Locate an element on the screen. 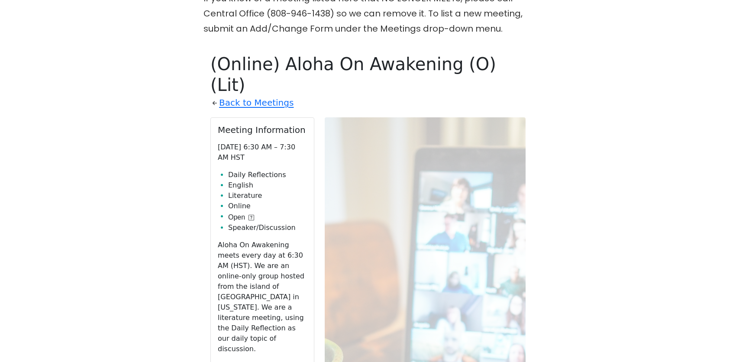 The width and height of the screenshot is (736, 362). li: English is located at coordinates (268, 185).